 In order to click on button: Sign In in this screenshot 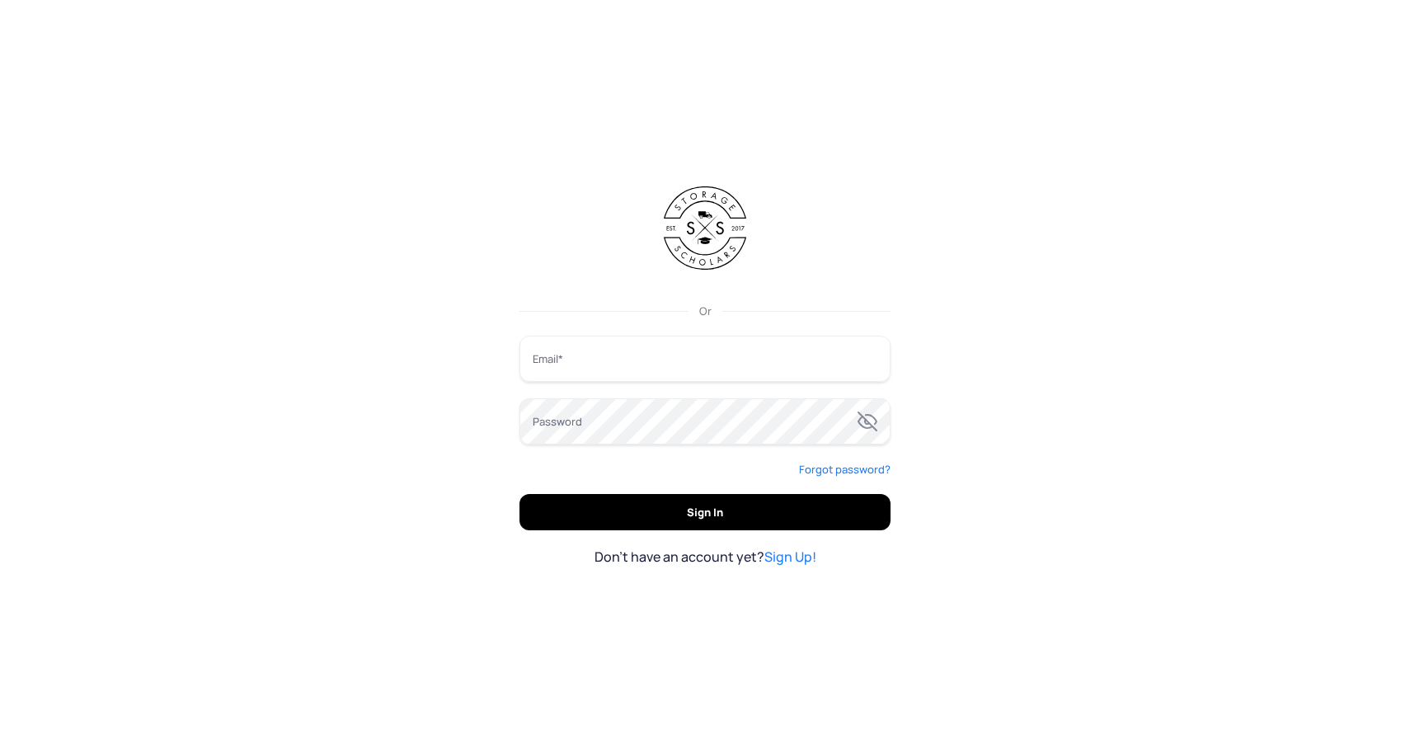, I will do `click(705, 512)`.